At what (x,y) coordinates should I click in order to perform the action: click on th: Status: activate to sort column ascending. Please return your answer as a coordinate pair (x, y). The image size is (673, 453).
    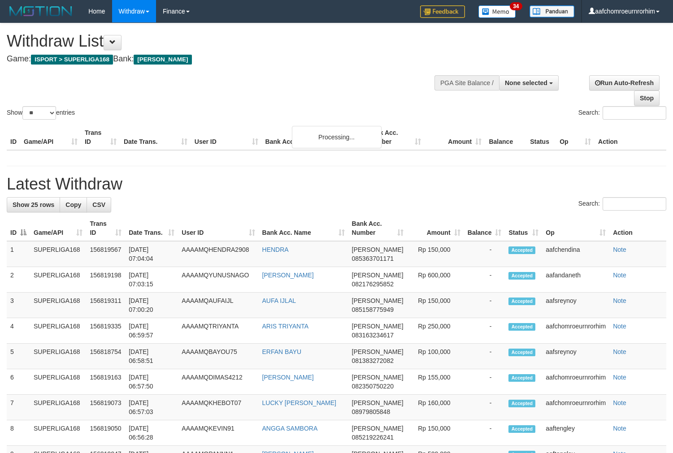
    Looking at the image, I should click on (523, 228).